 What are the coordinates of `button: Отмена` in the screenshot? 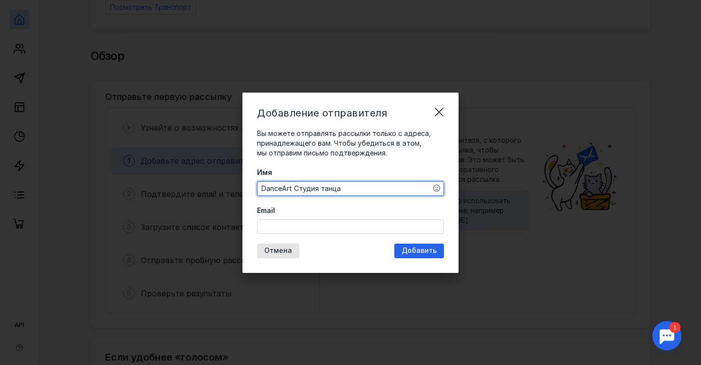 It's located at (278, 251).